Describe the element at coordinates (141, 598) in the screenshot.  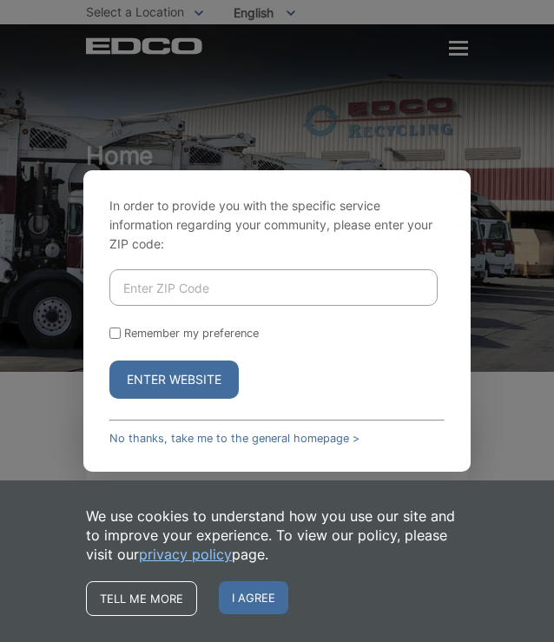
I see `a: Tell me more` at that location.